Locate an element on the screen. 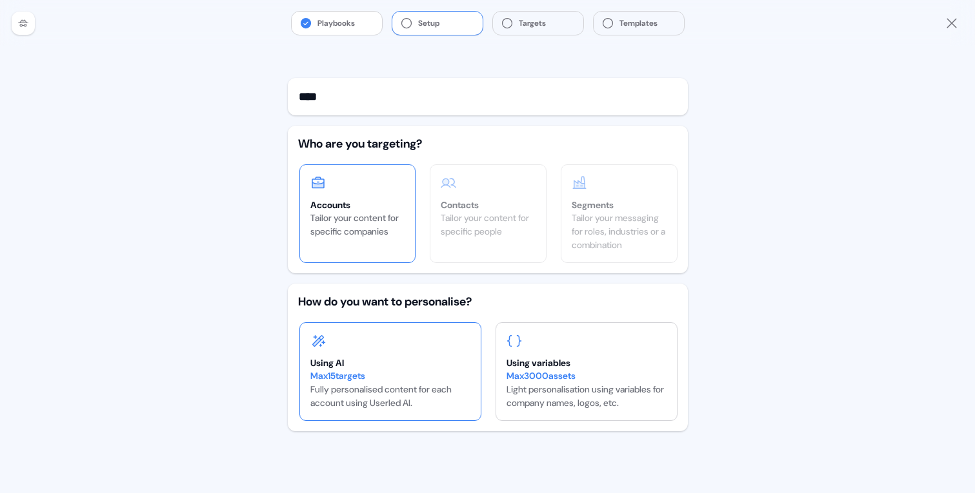  div: Using AI is located at coordinates (390, 363).